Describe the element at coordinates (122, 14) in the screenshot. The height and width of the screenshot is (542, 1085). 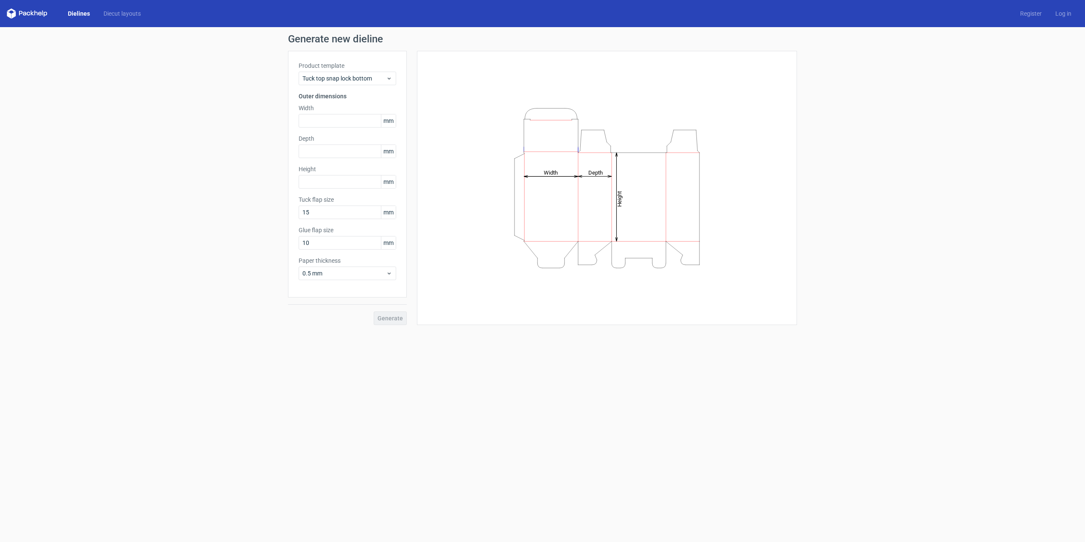
I see `a: Diecut layouts` at that location.